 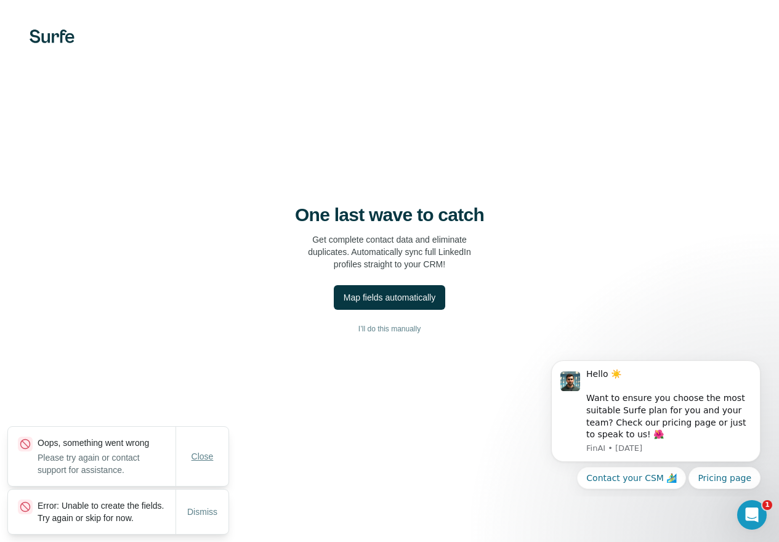 What do you see at coordinates (52, 36) in the screenshot?
I see `img: Surfe's logo` at bounding box center [52, 36].